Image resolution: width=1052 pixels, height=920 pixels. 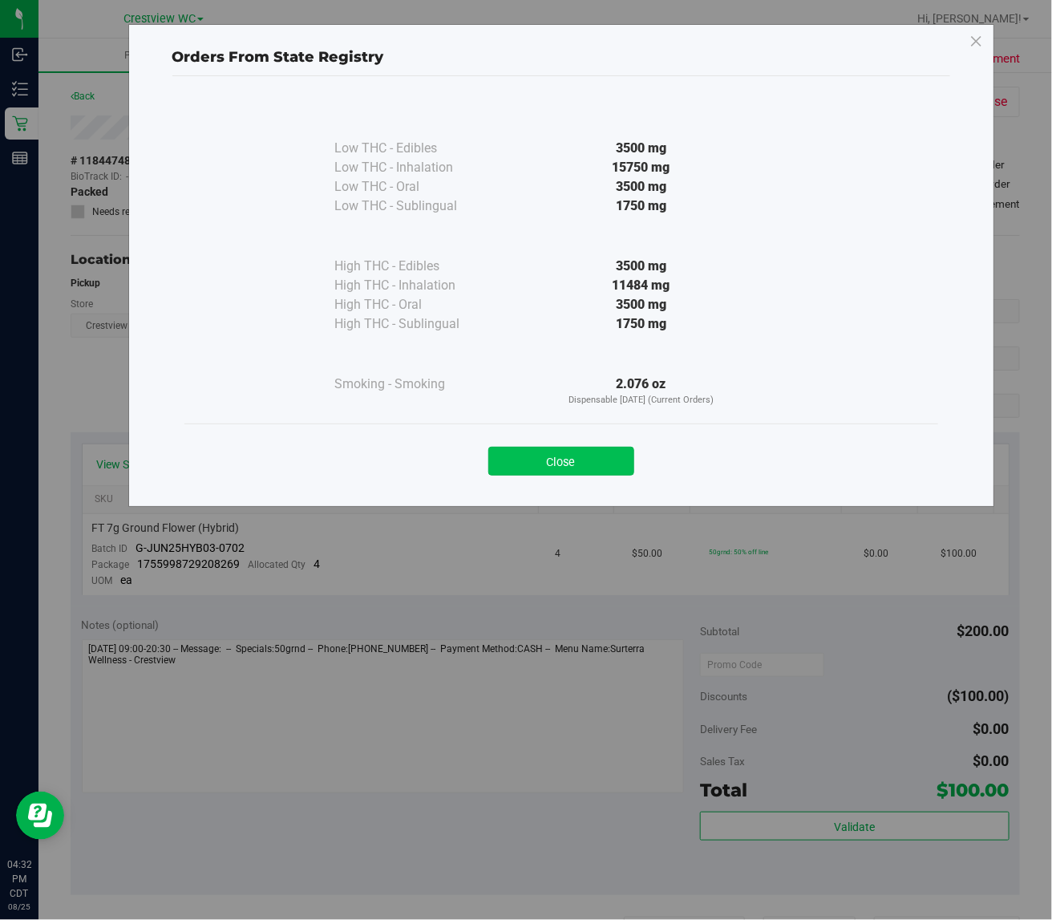 I want to click on div: 11484 mg, so click(x=641, y=285).